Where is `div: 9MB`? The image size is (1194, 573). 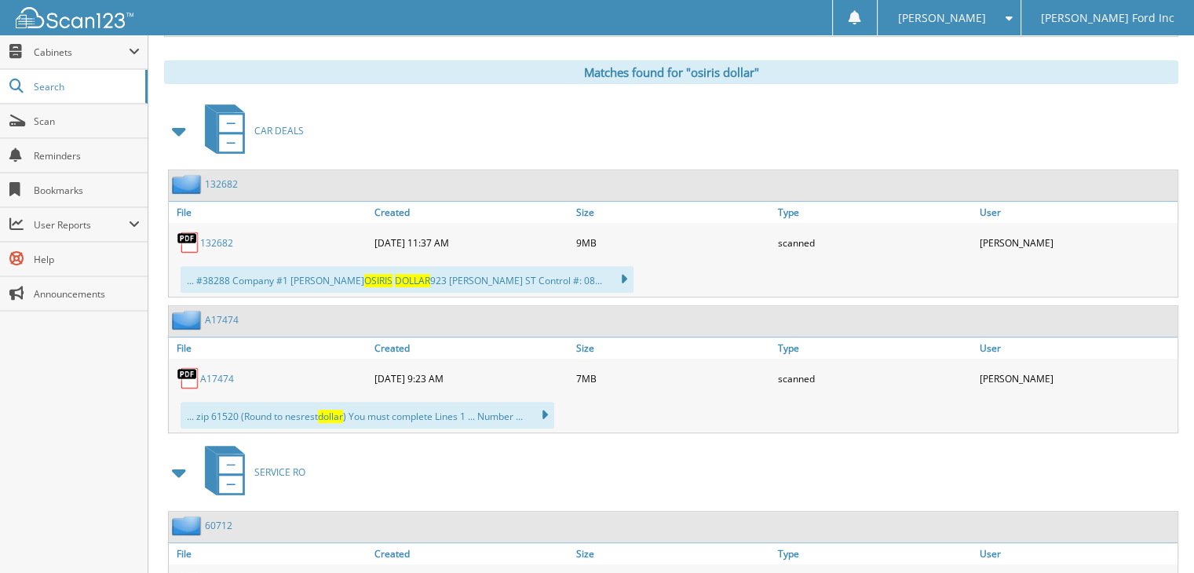 div: 9MB is located at coordinates (673, 243).